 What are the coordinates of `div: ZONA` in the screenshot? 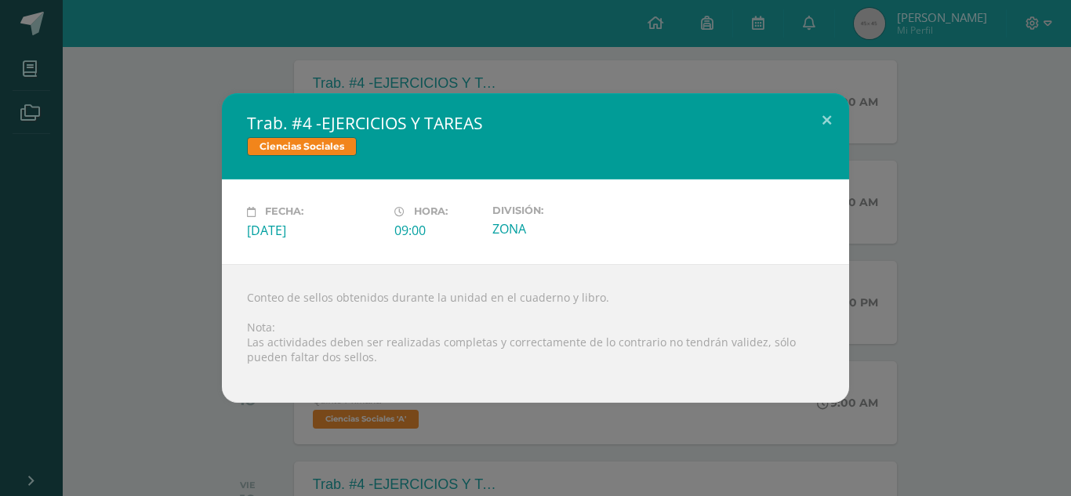 It's located at (560, 229).